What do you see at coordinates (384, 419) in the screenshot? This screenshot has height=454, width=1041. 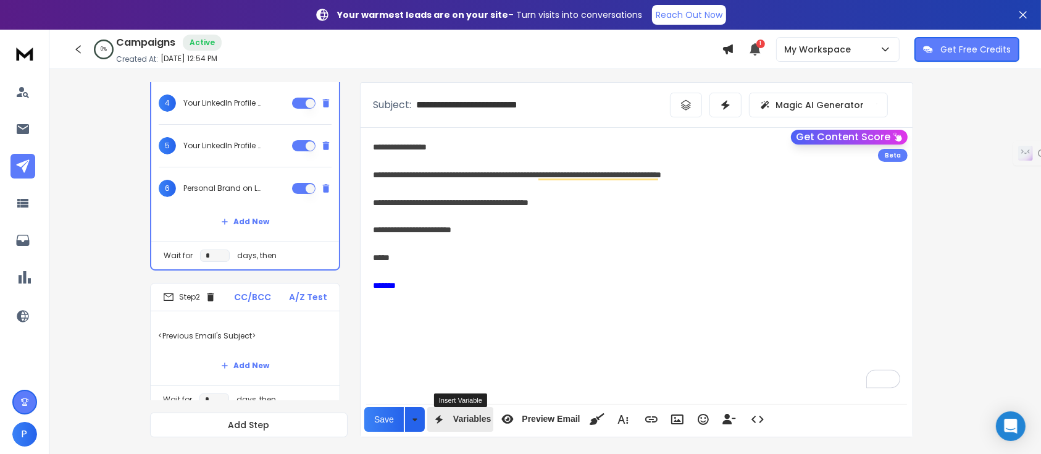 I see `div: Save` at bounding box center [384, 419].